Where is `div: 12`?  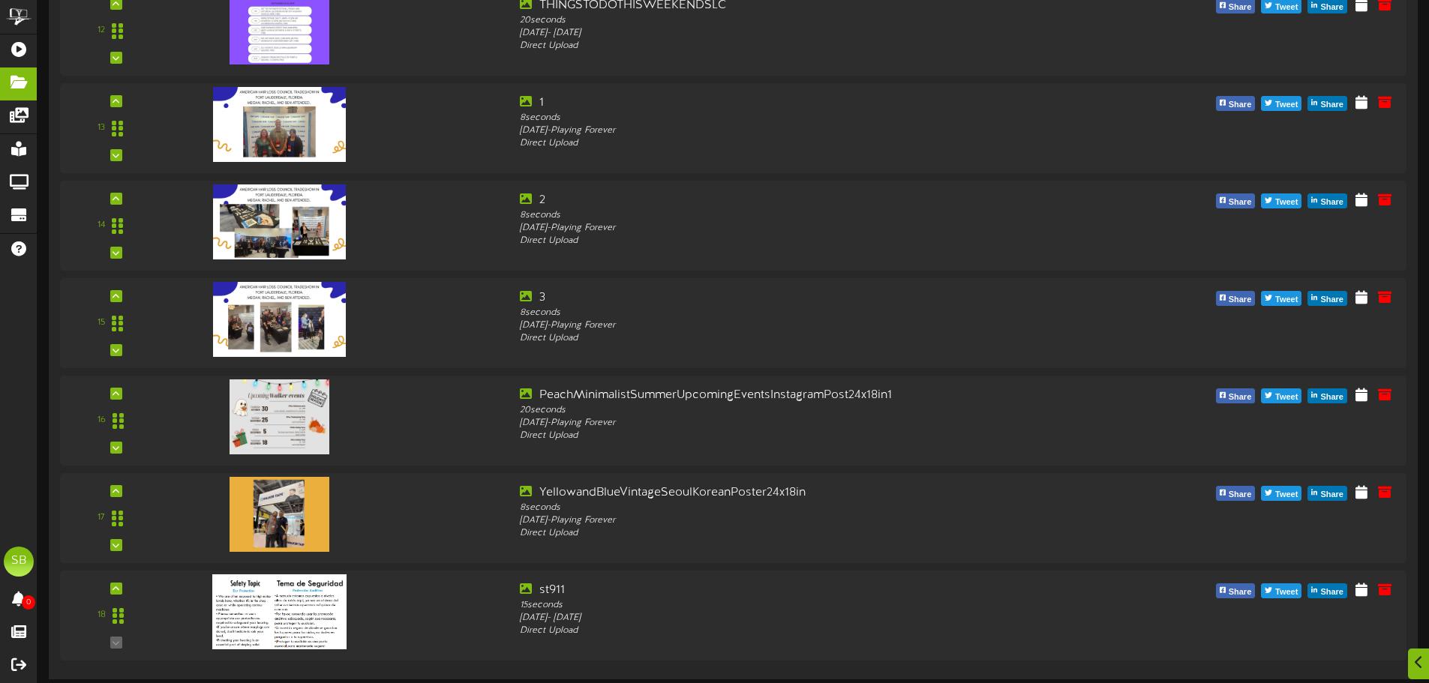 div: 12 is located at coordinates (101, 30).